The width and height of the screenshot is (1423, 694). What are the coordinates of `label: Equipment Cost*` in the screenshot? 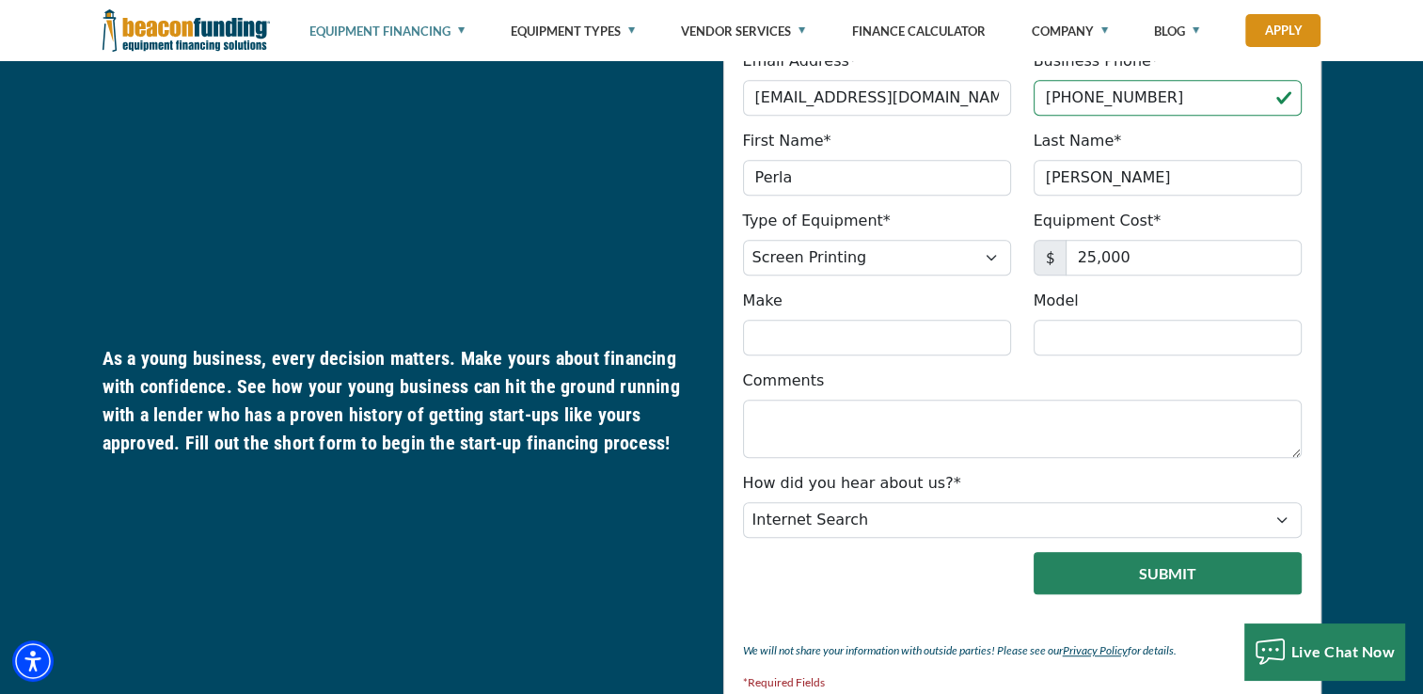 It's located at (1098, 221).